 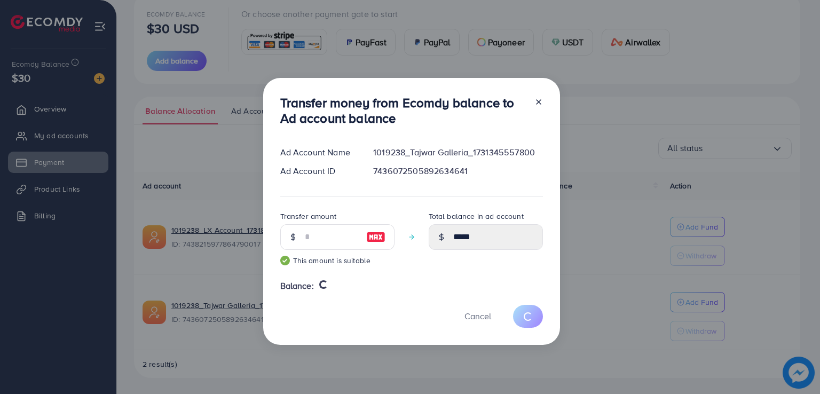 I want to click on div: 1019238_Tajwar Galleria_1731345557800, so click(x=458, y=152).